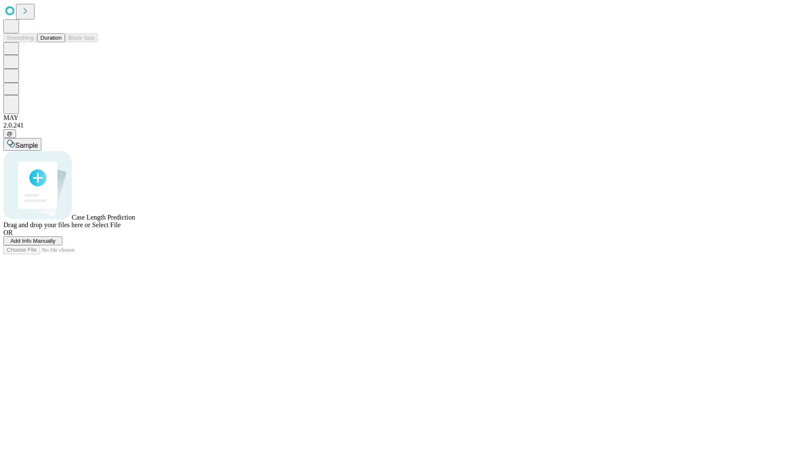 The height and width of the screenshot is (456, 810). Describe the element at coordinates (27, 145) in the screenshot. I see `span: Sample` at that location.